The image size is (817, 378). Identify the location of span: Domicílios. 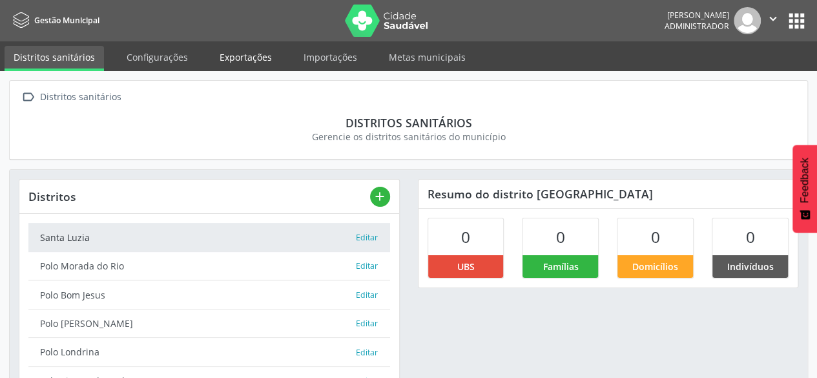
(655, 266).